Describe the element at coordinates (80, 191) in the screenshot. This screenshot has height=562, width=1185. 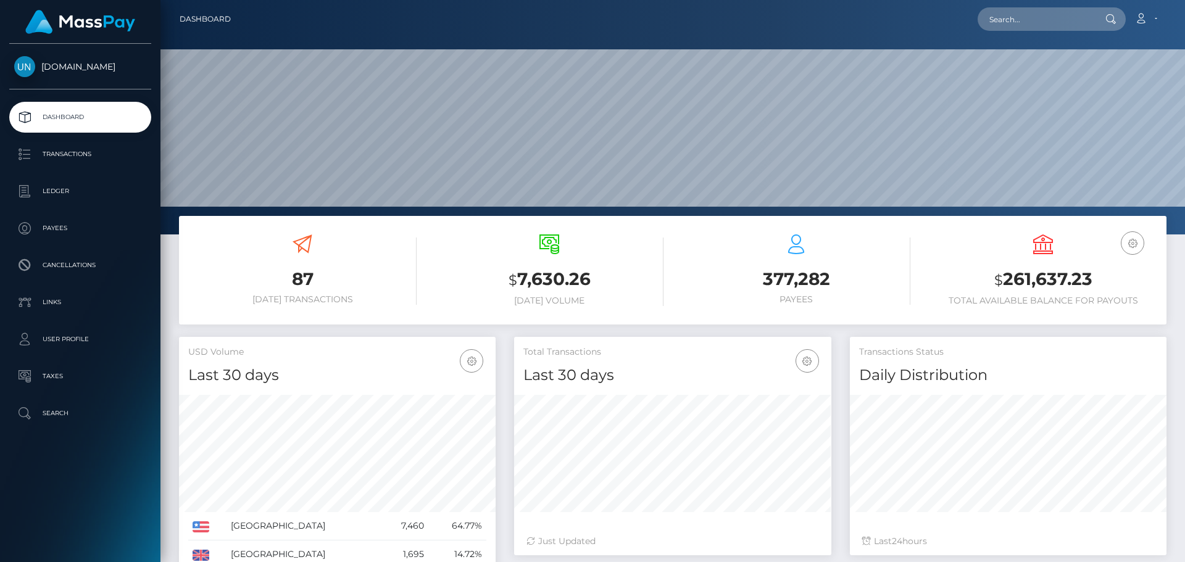
I see `a: Ledger` at that location.